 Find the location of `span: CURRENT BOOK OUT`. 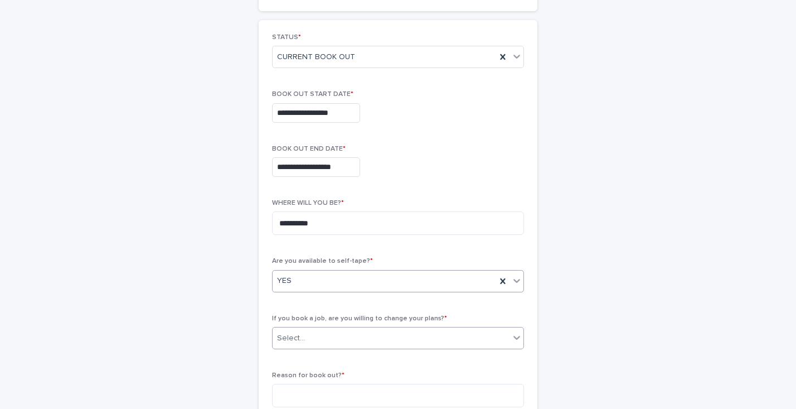

span: CURRENT BOOK OUT is located at coordinates (316, 57).